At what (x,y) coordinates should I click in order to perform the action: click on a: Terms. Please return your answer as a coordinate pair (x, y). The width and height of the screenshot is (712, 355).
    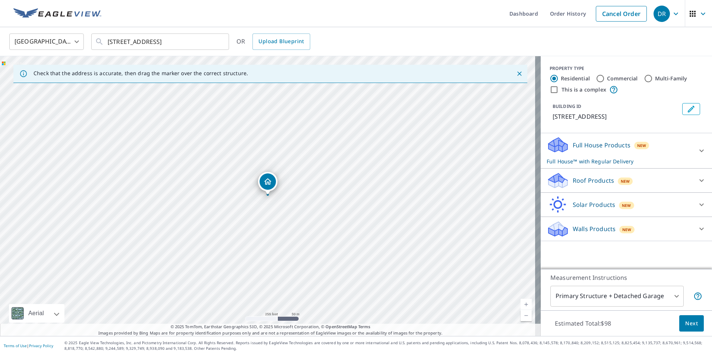
    Looking at the image, I should click on (364, 327).